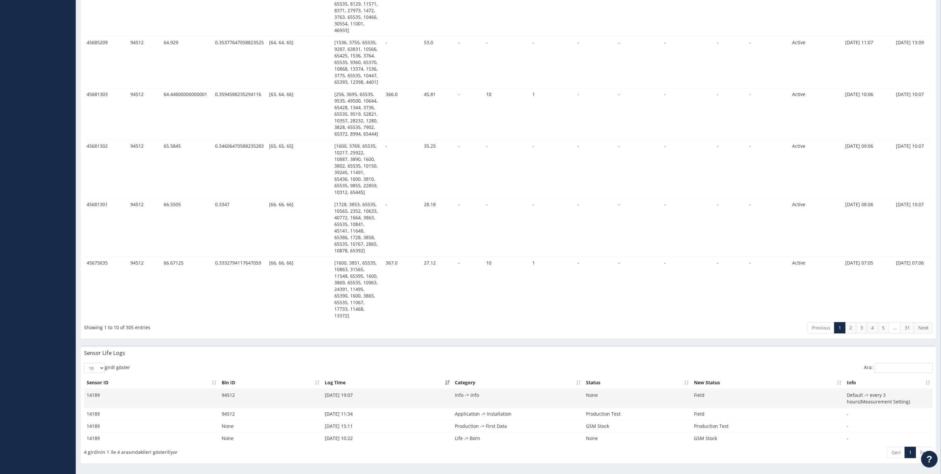 The height and width of the screenshot is (474, 941). I want to click on a: 4, so click(873, 328).